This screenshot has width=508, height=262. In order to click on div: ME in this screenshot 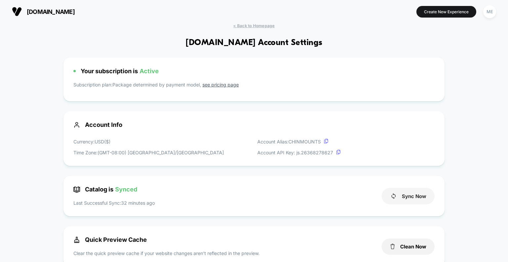, I will do `click(489, 12)`.